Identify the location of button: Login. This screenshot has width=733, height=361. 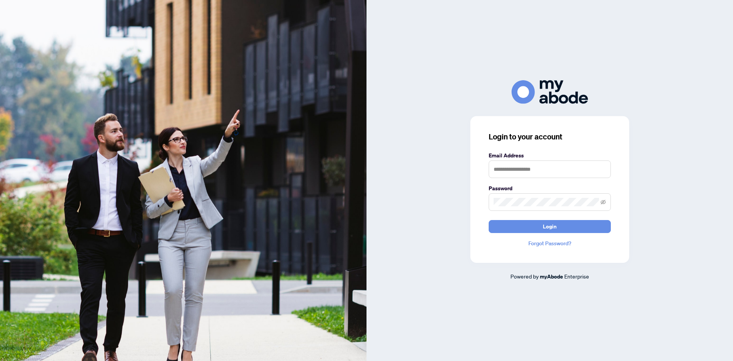
(550, 226).